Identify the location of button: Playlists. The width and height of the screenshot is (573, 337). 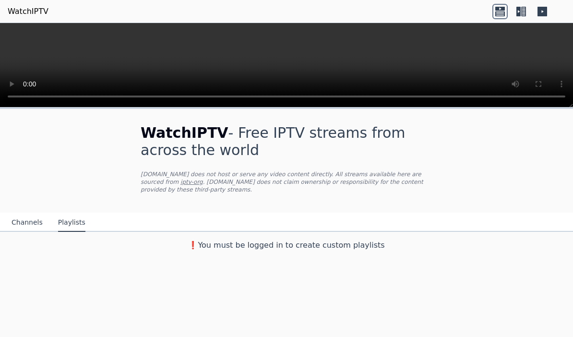
(71, 223).